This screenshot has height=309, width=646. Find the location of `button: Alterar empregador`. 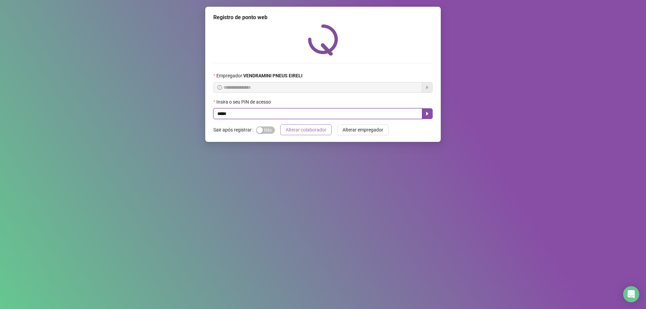

button: Alterar empregador is located at coordinates (363, 130).